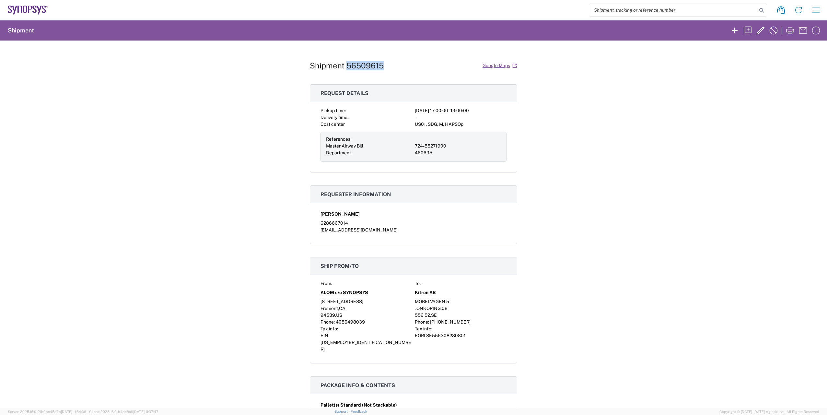 The height and width of the screenshot is (415, 827). What do you see at coordinates (446, 335) in the screenshot?
I see `span: SE556308280801` at bounding box center [446, 335].